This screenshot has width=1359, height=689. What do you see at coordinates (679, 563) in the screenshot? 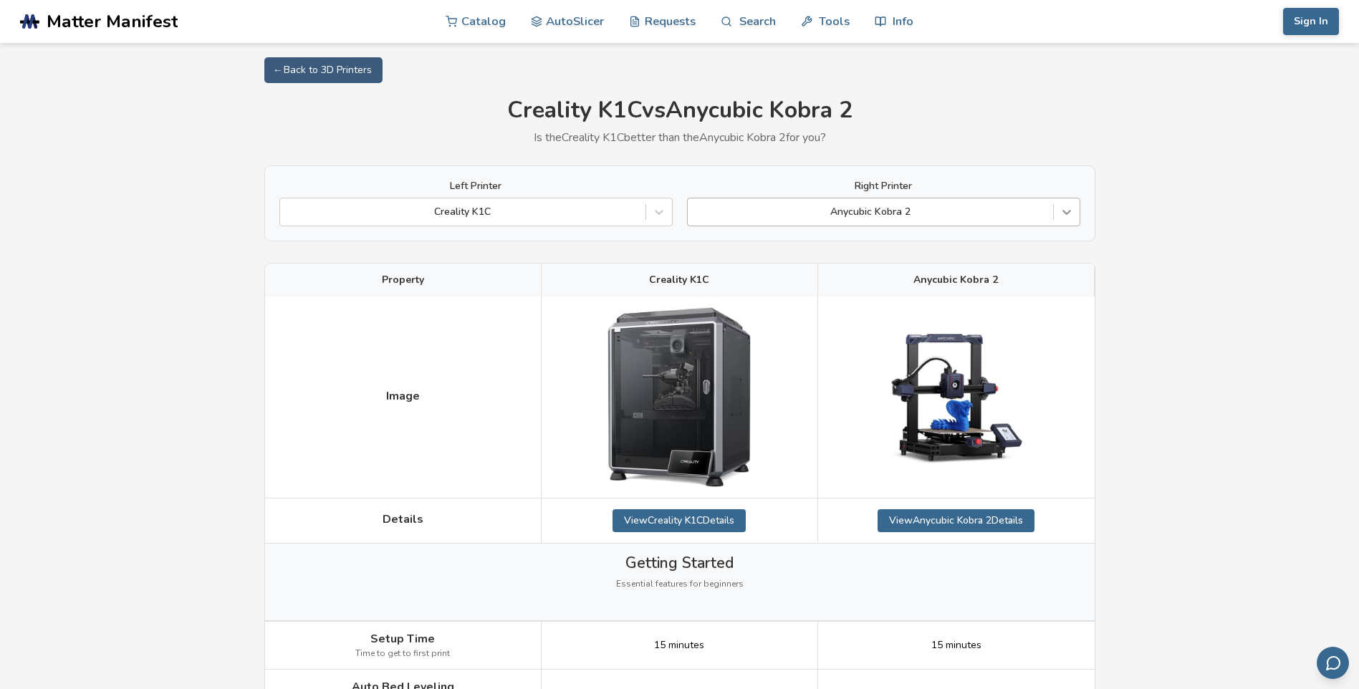
I see `span: Getting Started` at bounding box center [679, 563].